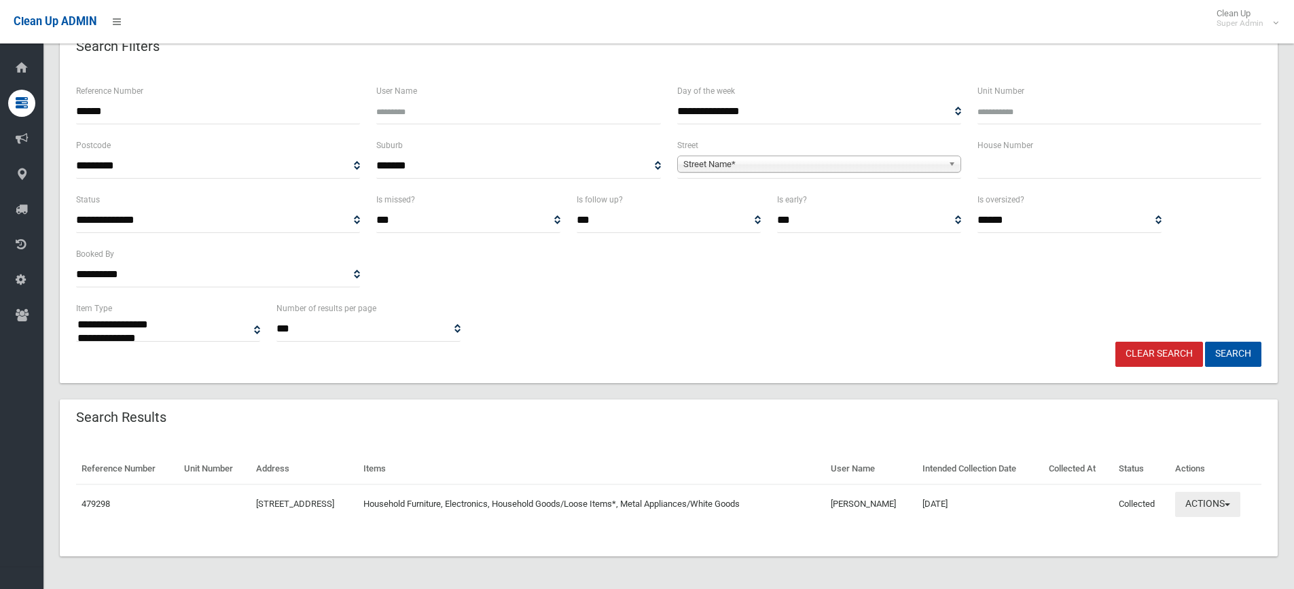  What do you see at coordinates (1141, 504) in the screenshot?
I see `td: Collected` at bounding box center [1141, 504].